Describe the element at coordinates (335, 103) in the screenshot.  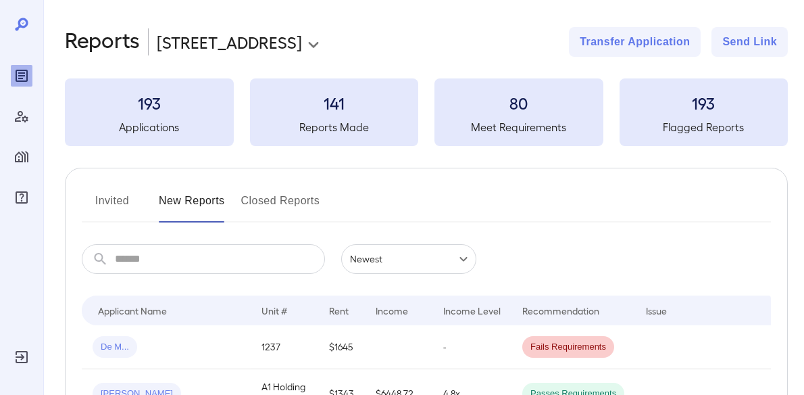
I see `h3: 141` at that location.